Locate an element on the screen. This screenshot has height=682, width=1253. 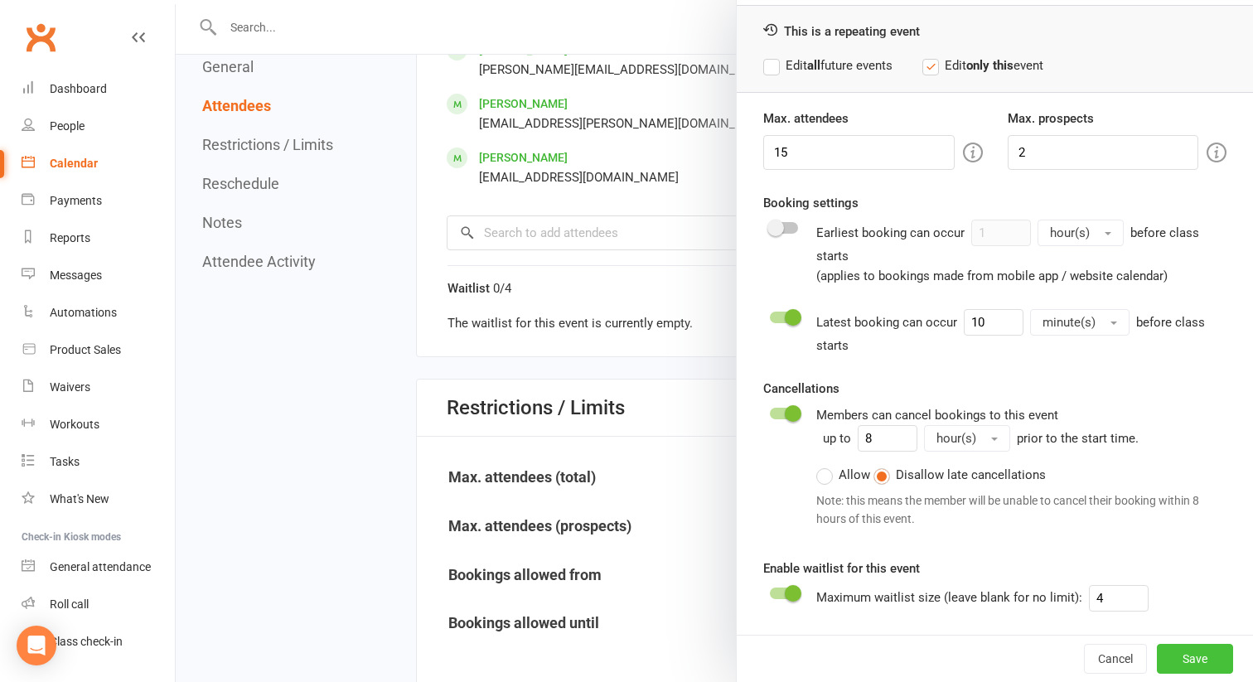
a: General attendance kiosk mode is located at coordinates (98, 567).